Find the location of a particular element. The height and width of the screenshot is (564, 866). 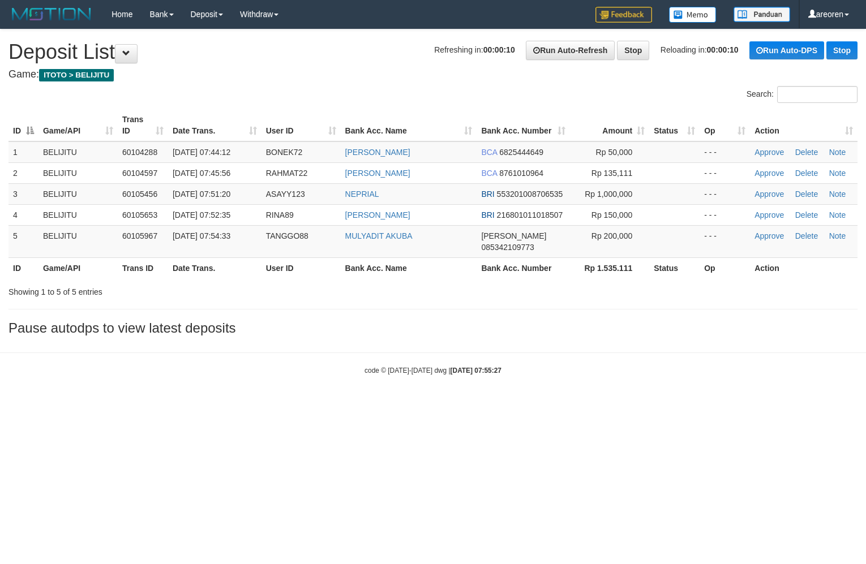

span: Copy 085342109773 to clipboard is located at coordinates (507, 247).